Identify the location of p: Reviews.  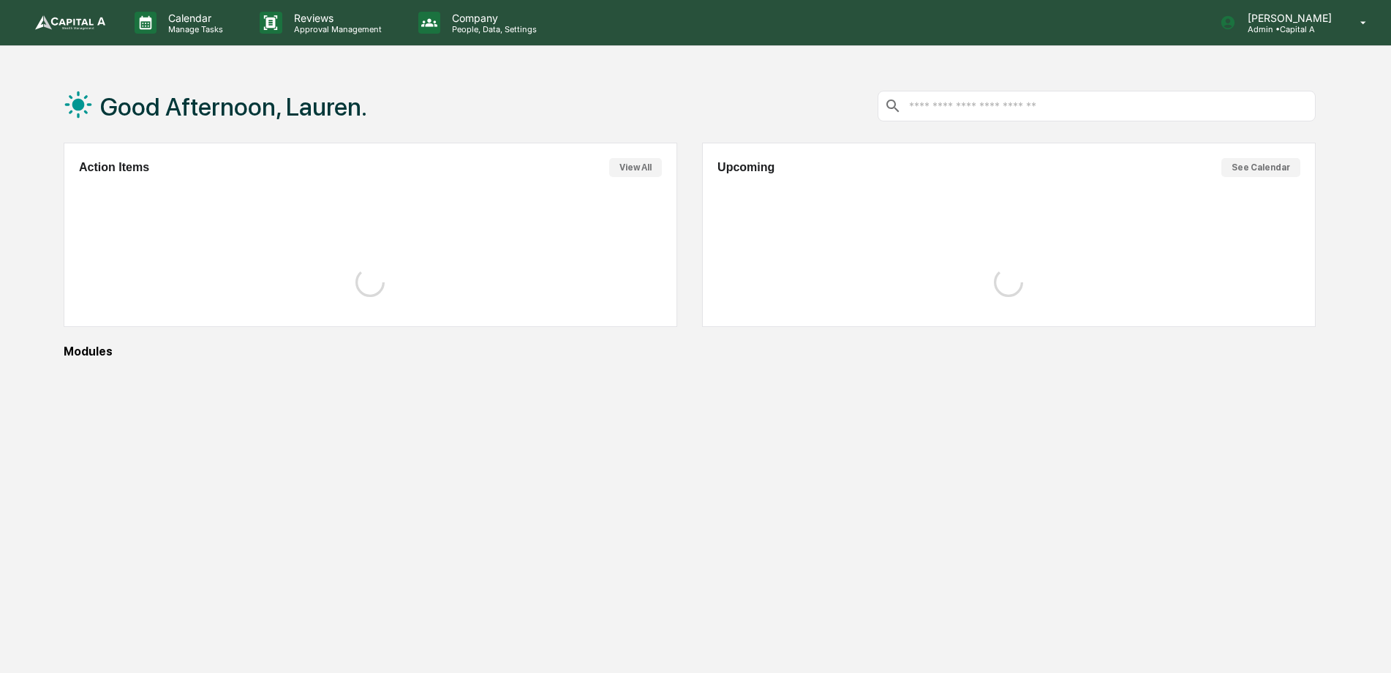
(336, 18).